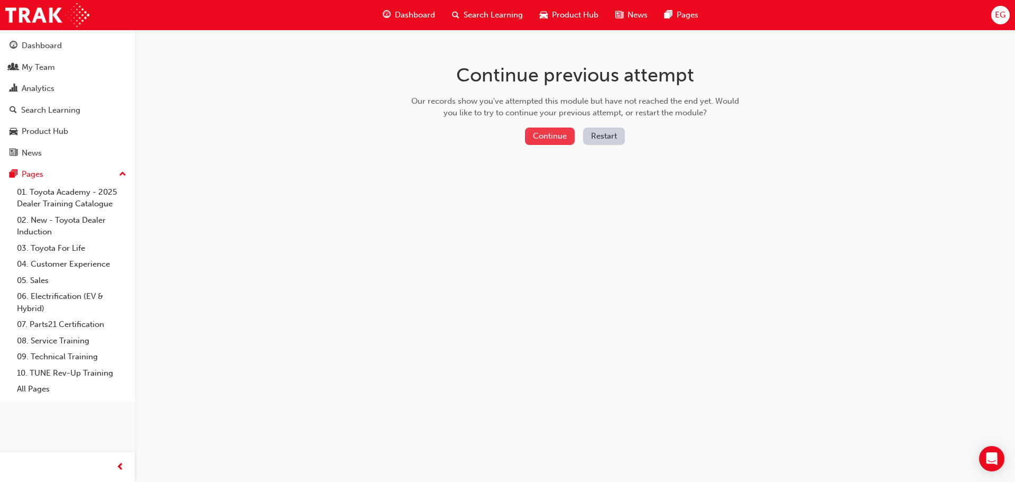 This screenshot has width=1015, height=482. I want to click on a: Trak, so click(47, 15).